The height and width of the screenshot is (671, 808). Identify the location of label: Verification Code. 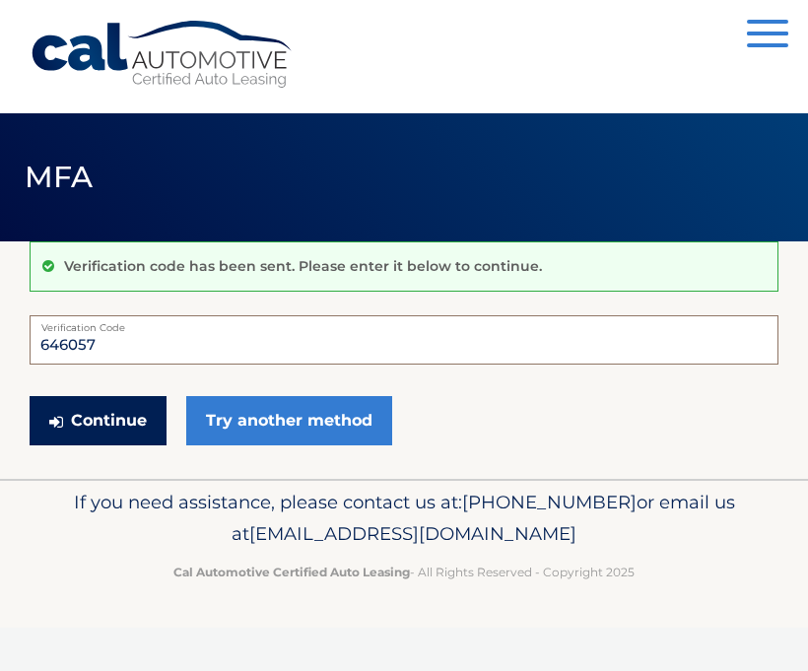
(404, 323).